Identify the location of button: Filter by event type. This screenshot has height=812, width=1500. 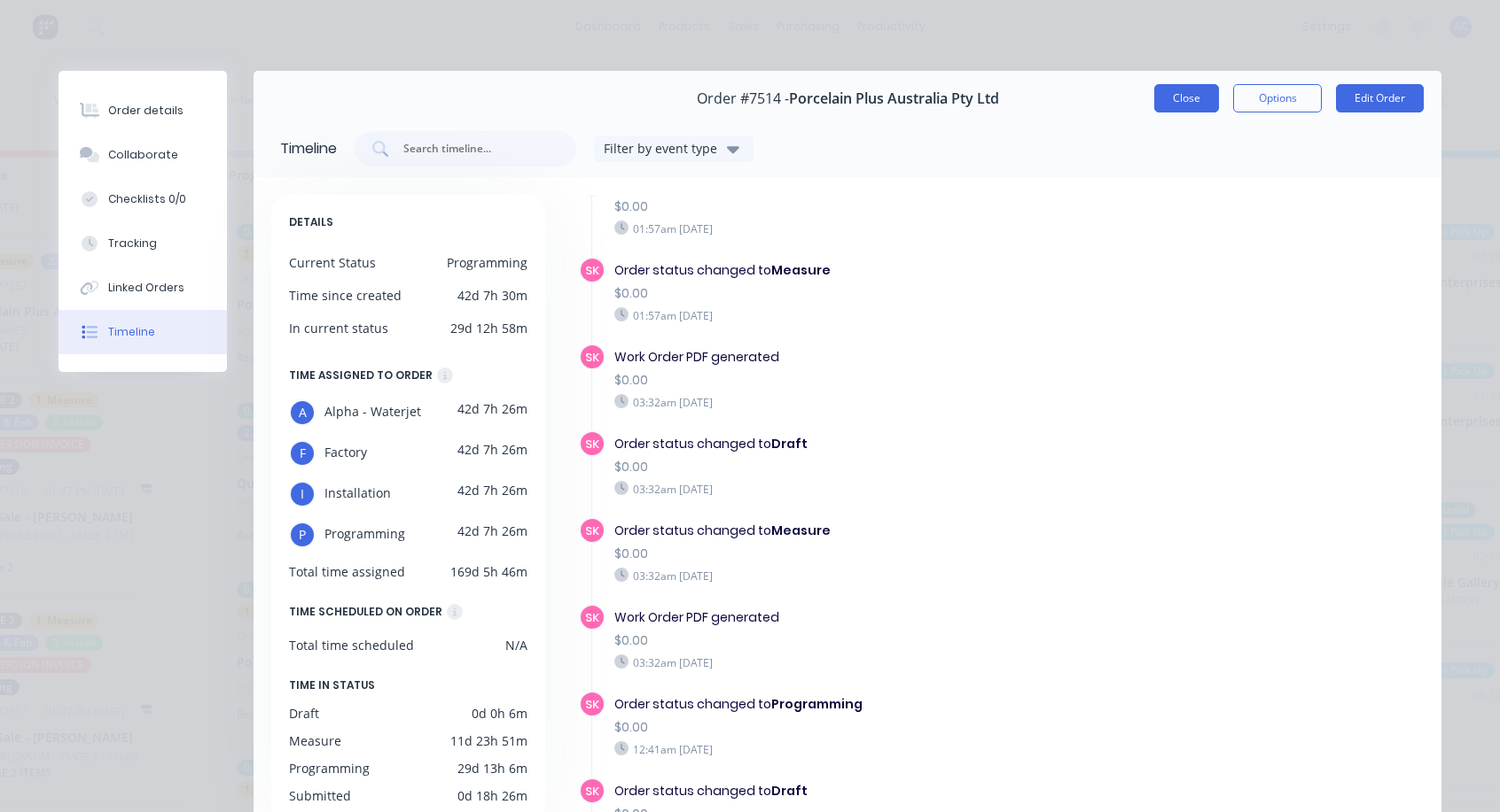
(674, 148).